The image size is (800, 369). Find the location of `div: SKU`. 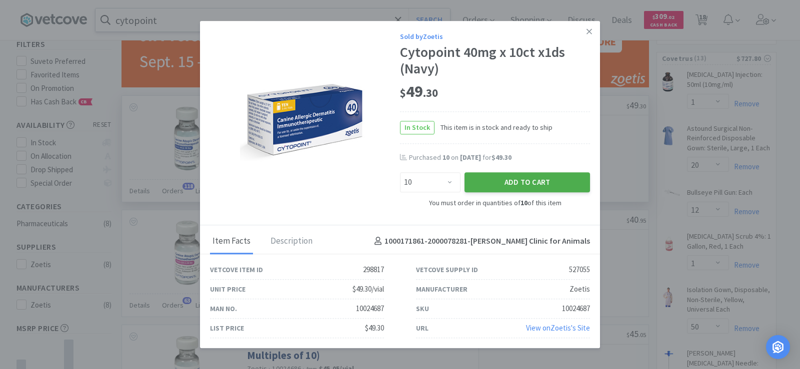

div: SKU is located at coordinates (422, 309).